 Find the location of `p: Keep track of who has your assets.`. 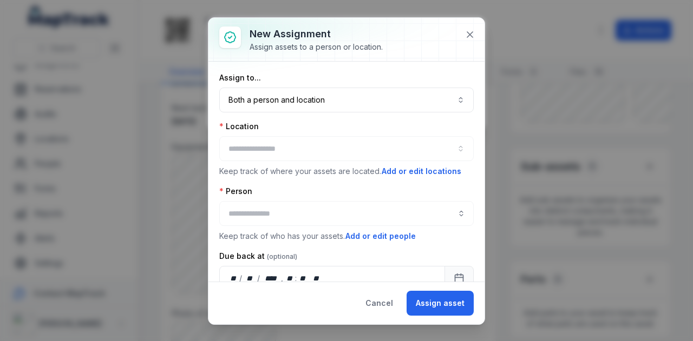

p: Keep track of who has your assets. is located at coordinates (346, 236).